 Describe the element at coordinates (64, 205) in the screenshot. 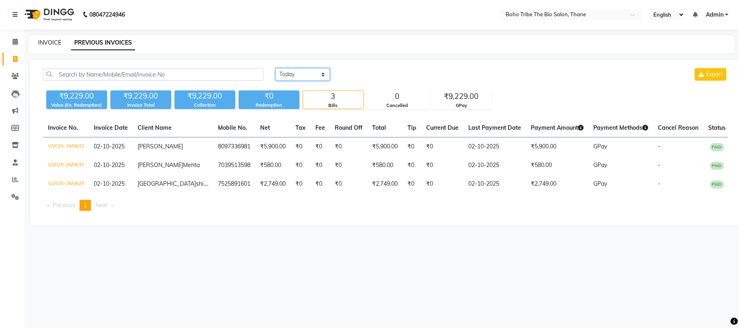

I see `span: Previous` at that location.